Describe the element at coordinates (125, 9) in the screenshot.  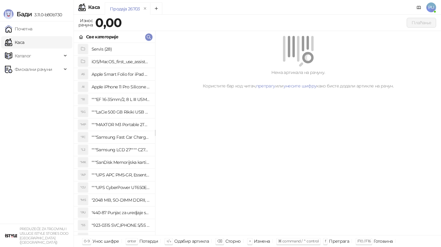
I see `div: Продаја 26703` at that location.